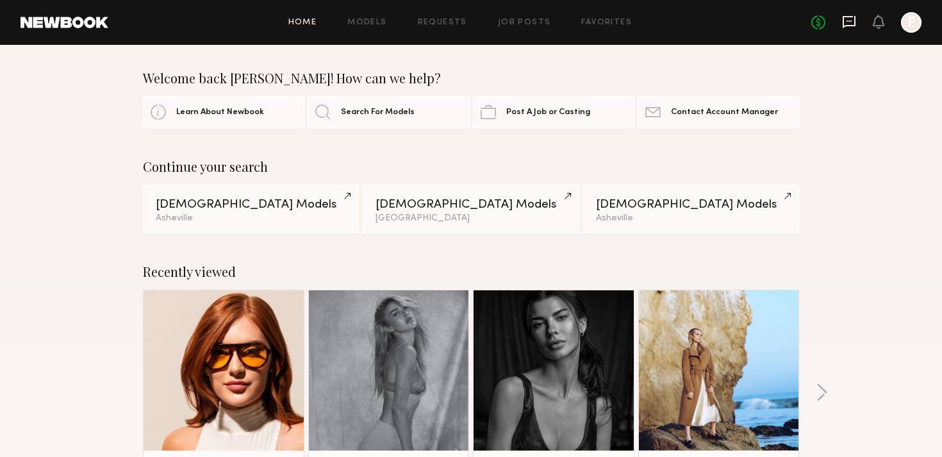 The image size is (942, 457). What do you see at coordinates (367, 22) in the screenshot?
I see `a: Models` at bounding box center [367, 22].